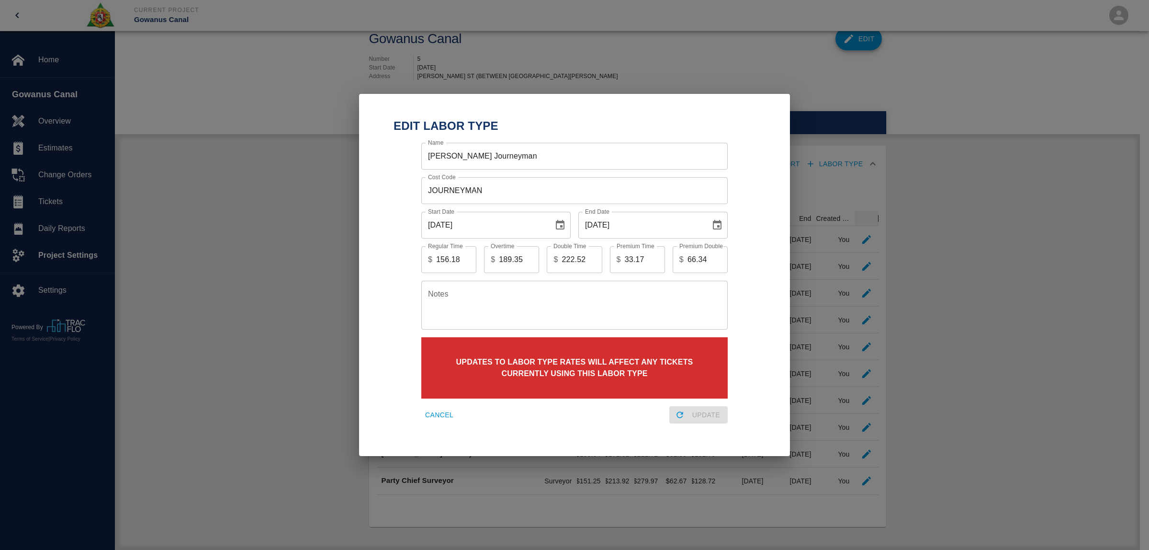  What do you see at coordinates (635, 246) in the screenshot?
I see `label: Premium Time` at bounding box center [635, 246].